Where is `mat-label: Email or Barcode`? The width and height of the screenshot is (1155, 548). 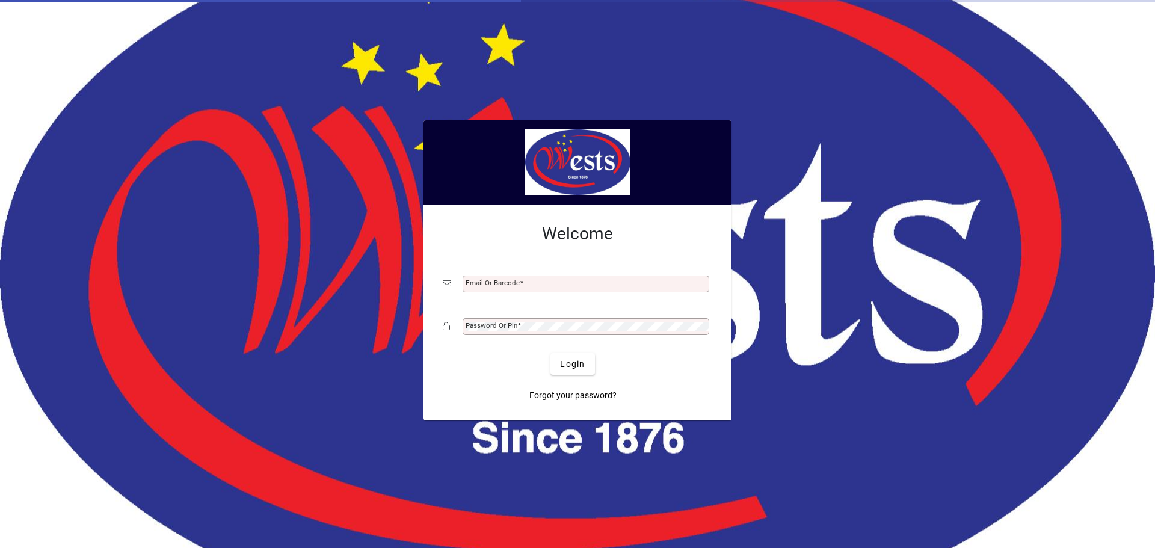 mat-label: Email or Barcode is located at coordinates (493, 283).